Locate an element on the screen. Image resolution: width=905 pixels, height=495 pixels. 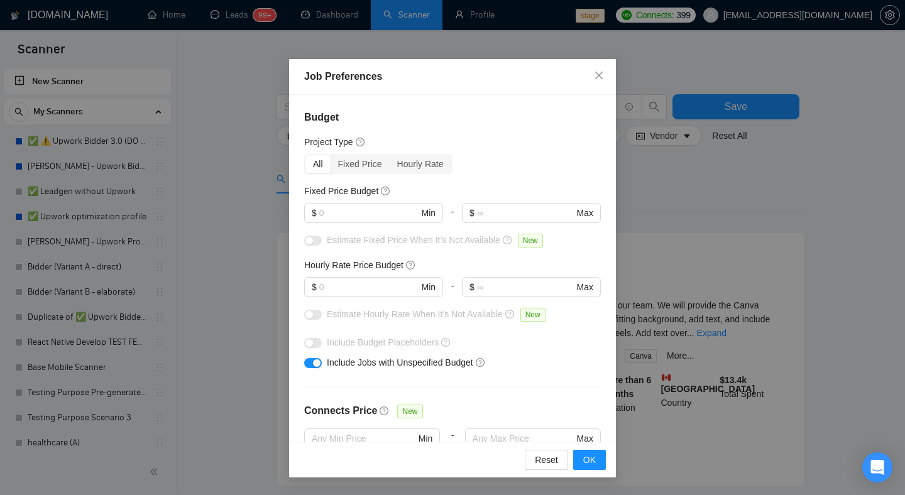
span: Estimate Fixed Price When It’s Not Available is located at coordinates (414, 240).